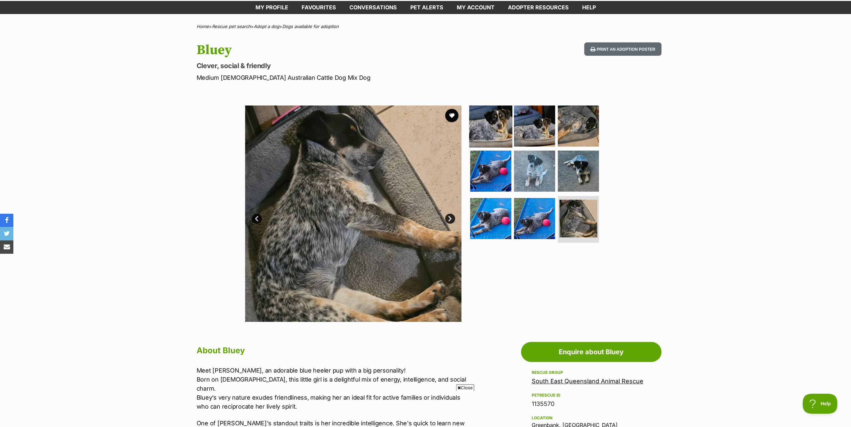 The height and width of the screenshot is (427, 851). I want to click on a: Adopt a dog, so click(266, 26).